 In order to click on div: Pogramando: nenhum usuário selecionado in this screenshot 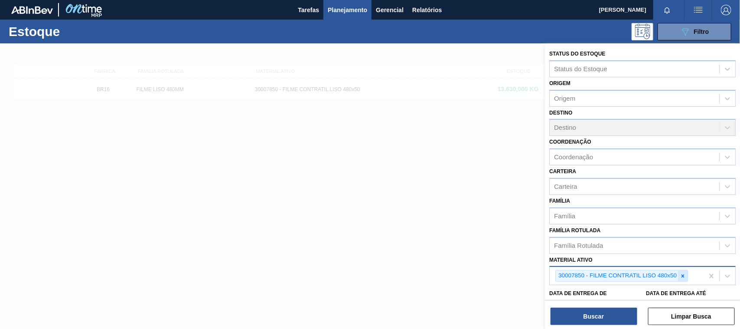, I will do `click(643, 32)`.